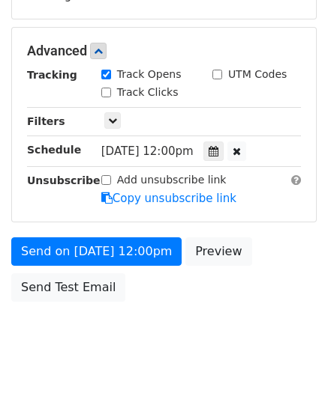 The height and width of the screenshot is (396, 328). What do you see at coordinates (46, 121) in the screenshot?
I see `strong: Filters` at bounding box center [46, 121].